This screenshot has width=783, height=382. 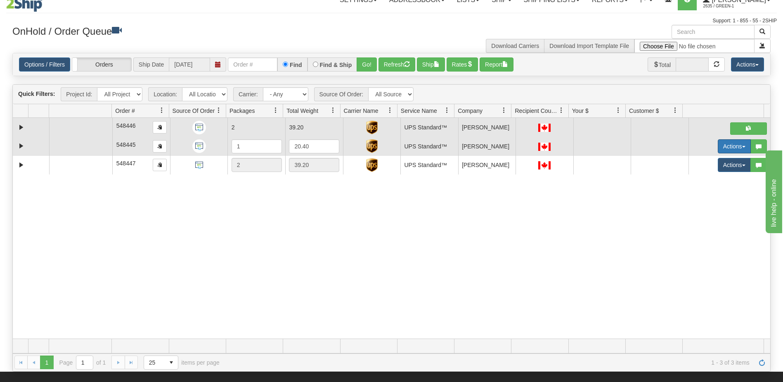 I want to click on label: Find, so click(x=296, y=65).